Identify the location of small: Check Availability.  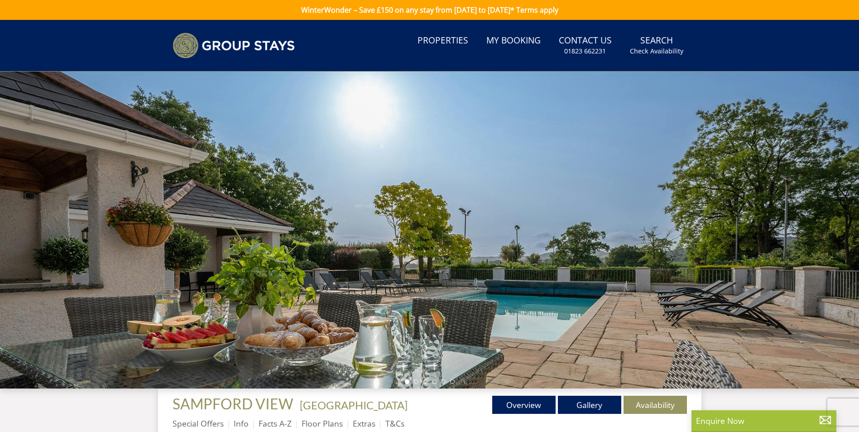
(657, 51).